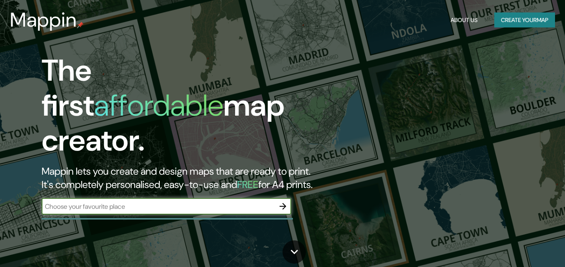 Image resolution: width=565 pixels, height=267 pixels. What do you see at coordinates (183, 109) in the screenshot?
I see `h1: The first map creator.` at bounding box center [183, 109].